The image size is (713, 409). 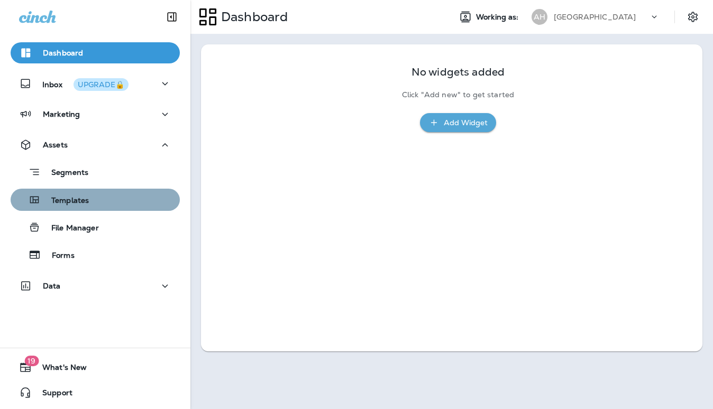 I want to click on button: Settings, so click(x=693, y=17).